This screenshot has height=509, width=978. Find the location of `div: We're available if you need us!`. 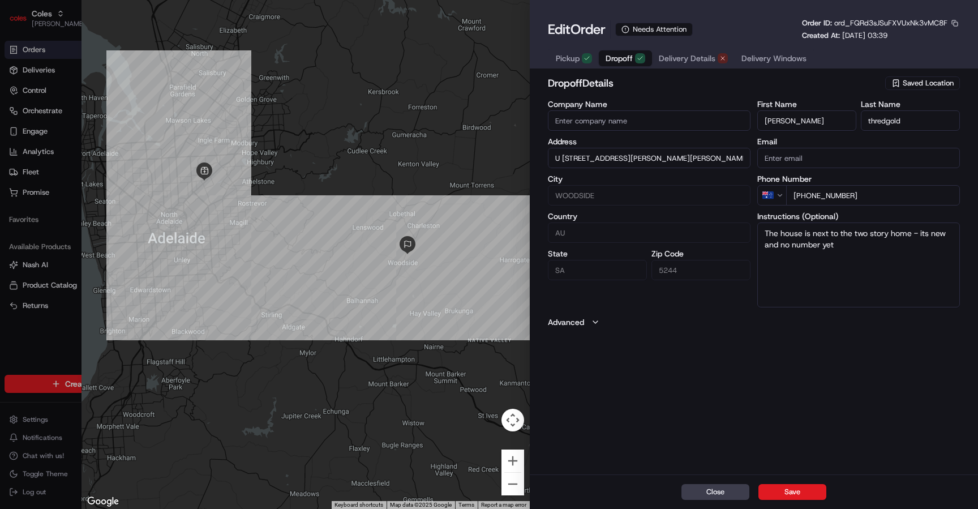

div: We're available if you need us! is located at coordinates (91, 124).